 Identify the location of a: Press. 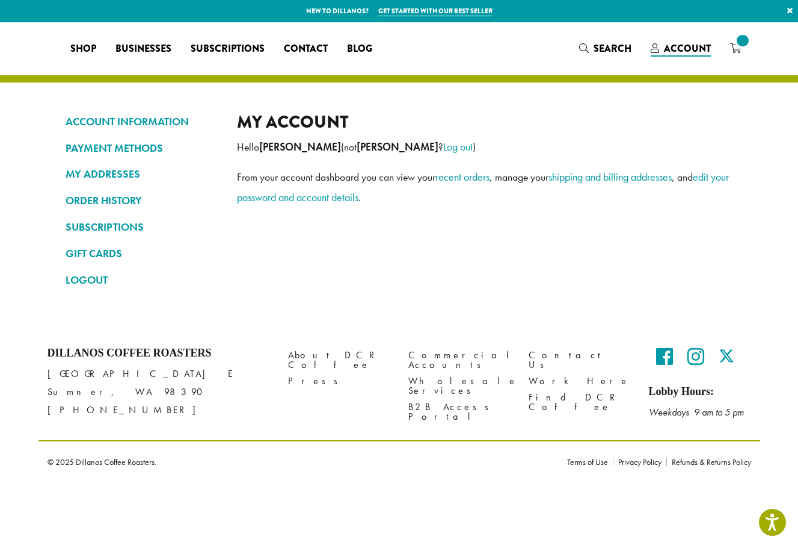
(339, 381).